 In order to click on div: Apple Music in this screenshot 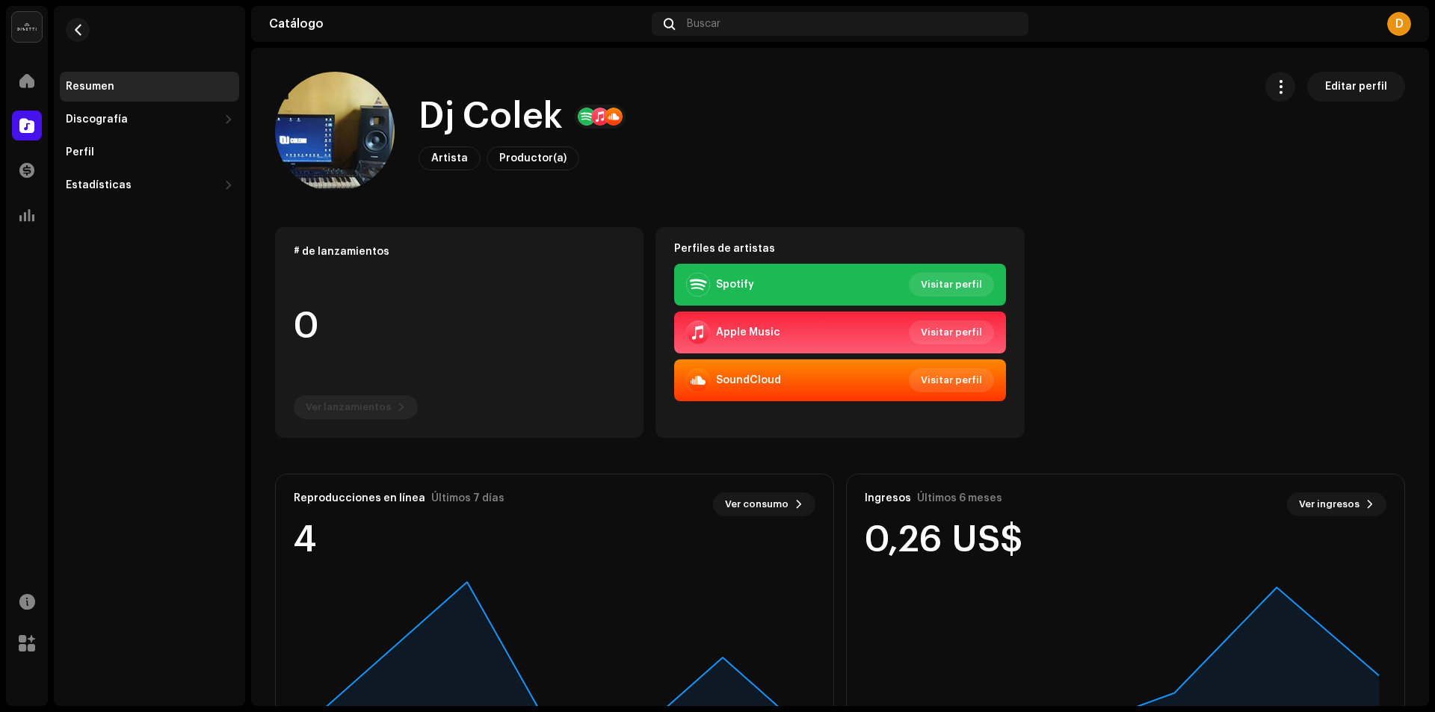, I will do `click(748, 333)`.